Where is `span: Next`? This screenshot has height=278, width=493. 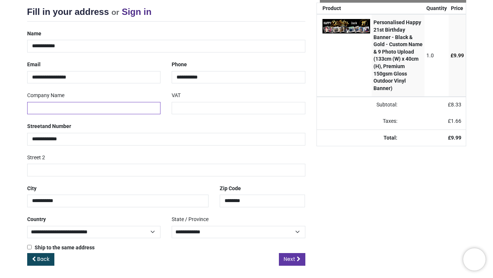 span: Next is located at coordinates (290, 259).